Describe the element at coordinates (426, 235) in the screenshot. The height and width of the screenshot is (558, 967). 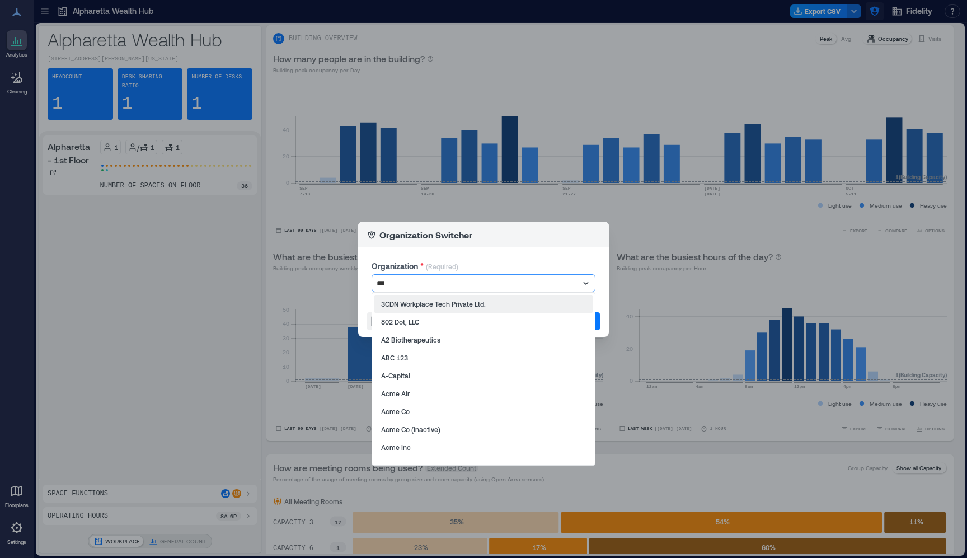
I see `p: Organization Switcher` at that location.